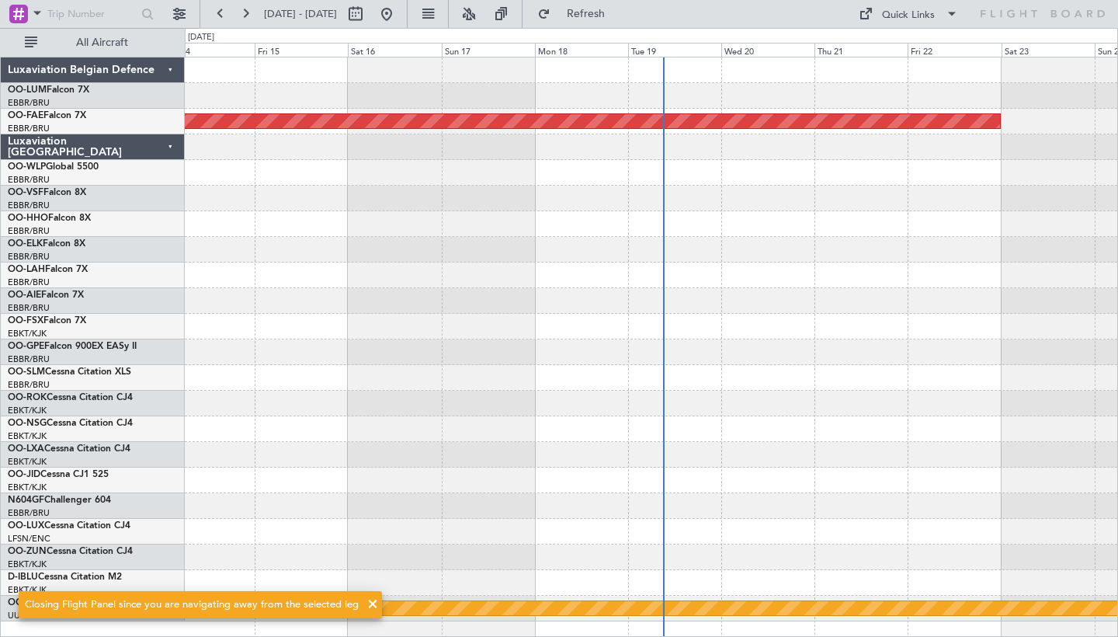 This screenshot has width=1118, height=637. I want to click on span: OO-AIE, so click(24, 295).